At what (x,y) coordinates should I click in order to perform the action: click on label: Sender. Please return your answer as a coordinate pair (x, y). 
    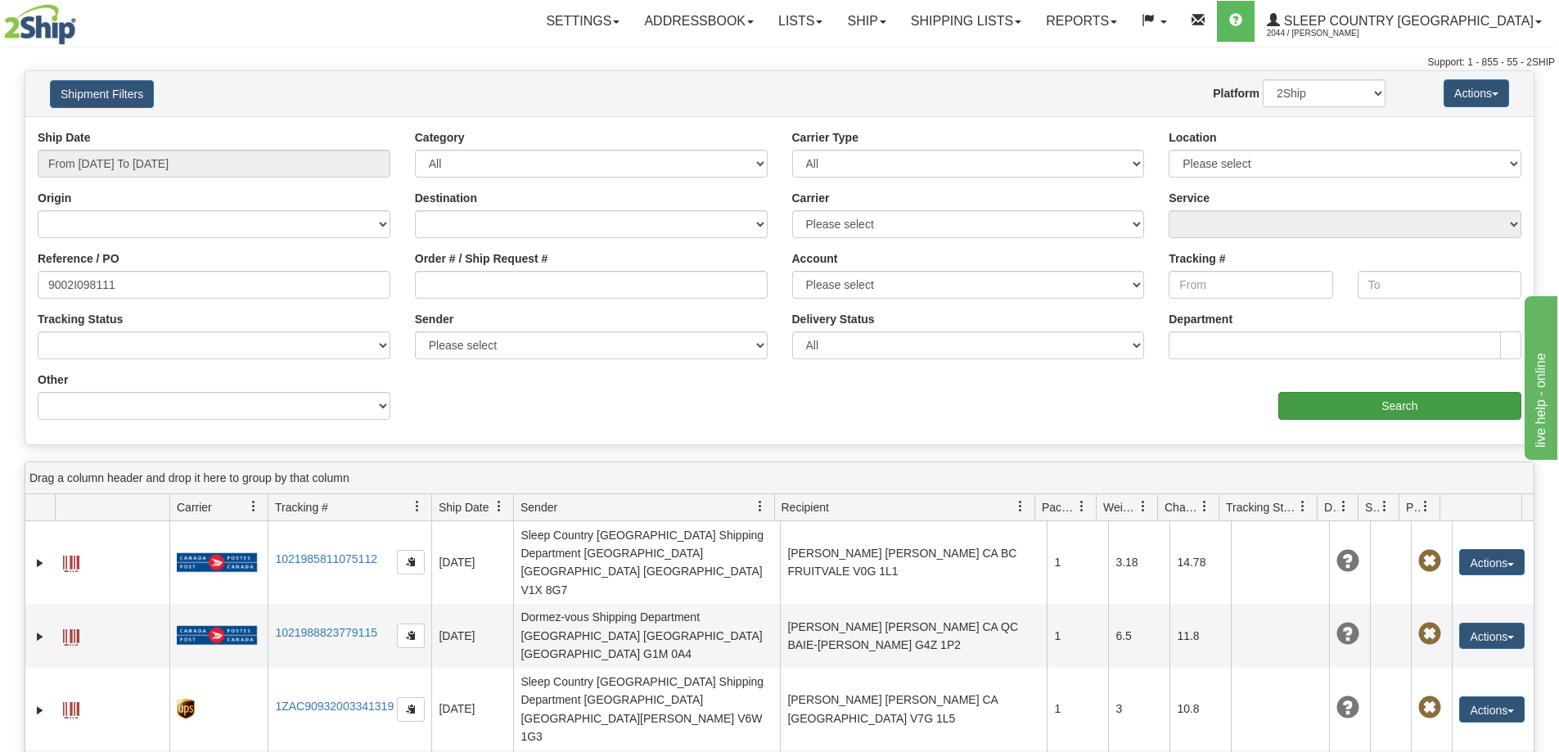
    Looking at the image, I should click on (434, 319).